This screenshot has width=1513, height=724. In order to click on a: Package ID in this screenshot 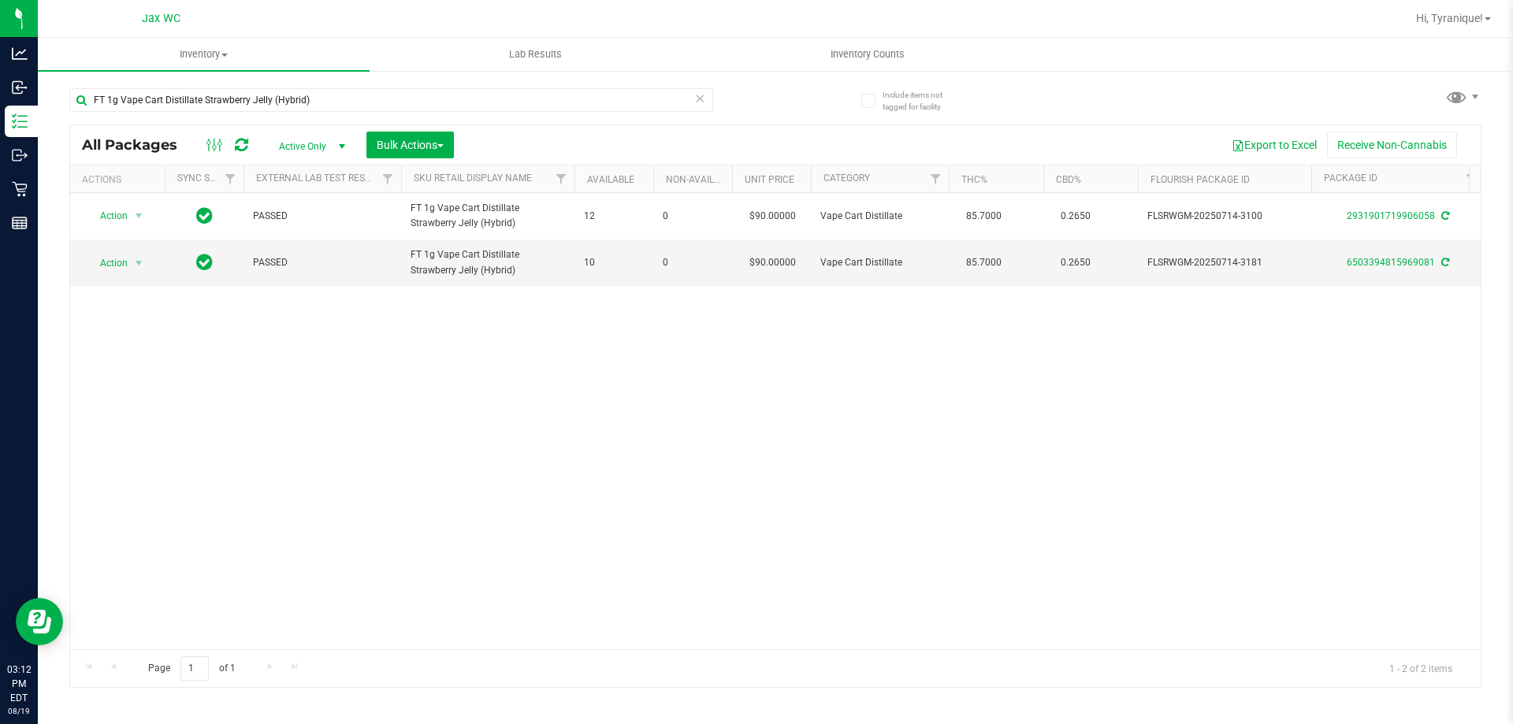, I will do `click(1351, 178)`.